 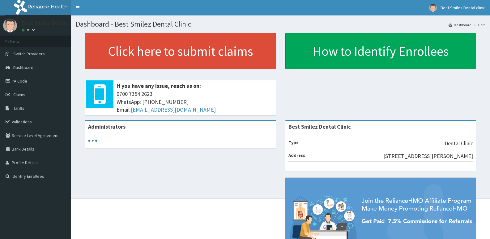 I want to click on li: Here, so click(x=478, y=25).